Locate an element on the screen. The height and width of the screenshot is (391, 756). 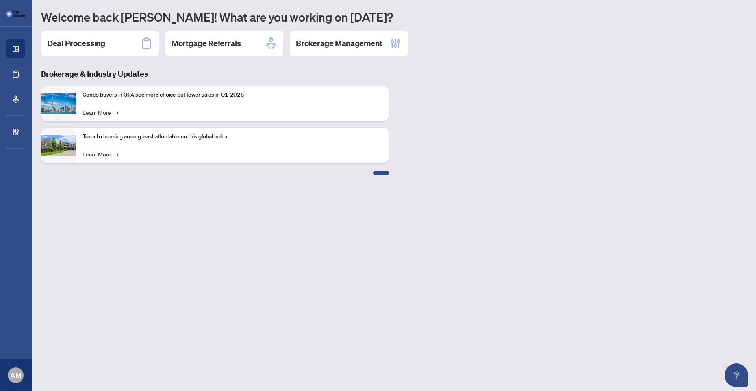
img: logo is located at coordinates (16, 14).